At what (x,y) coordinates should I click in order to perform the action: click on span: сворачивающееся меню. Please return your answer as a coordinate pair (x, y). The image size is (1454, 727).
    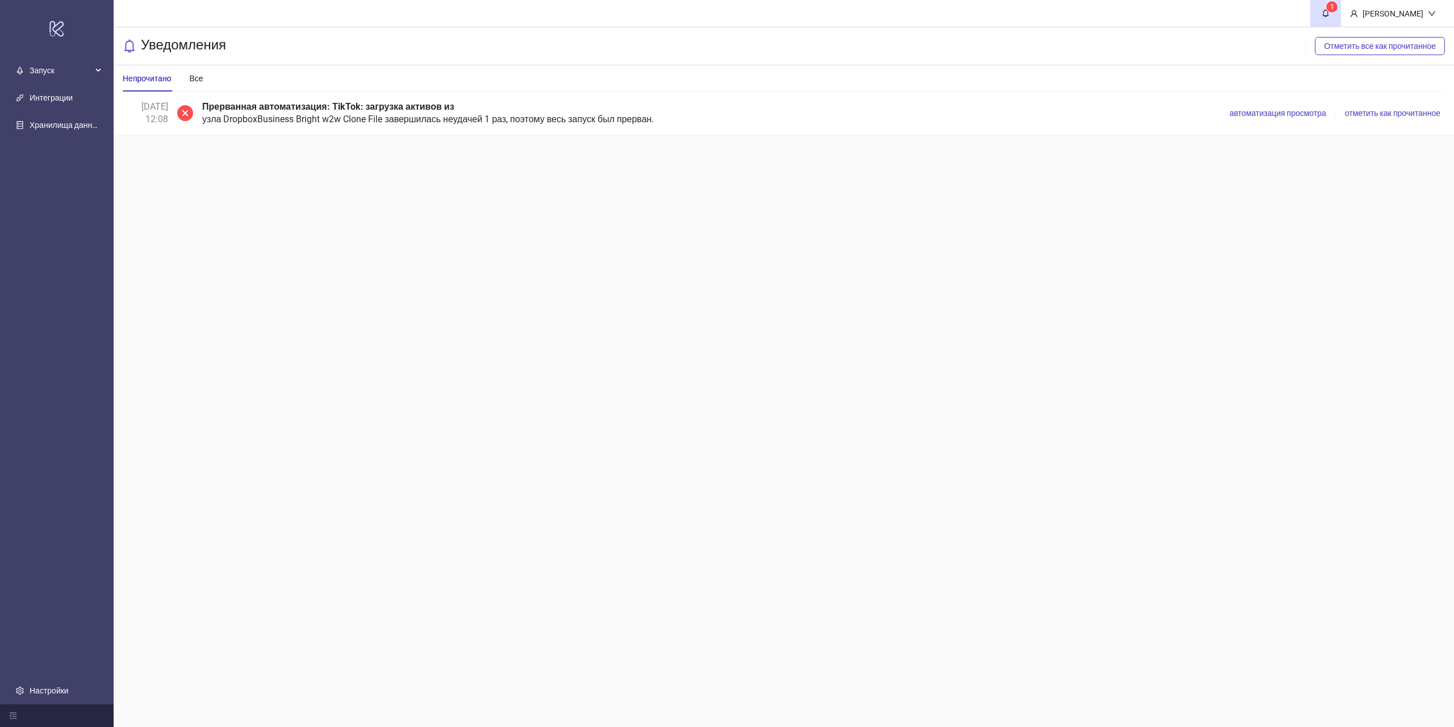
    Looking at the image, I should click on (13, 715).